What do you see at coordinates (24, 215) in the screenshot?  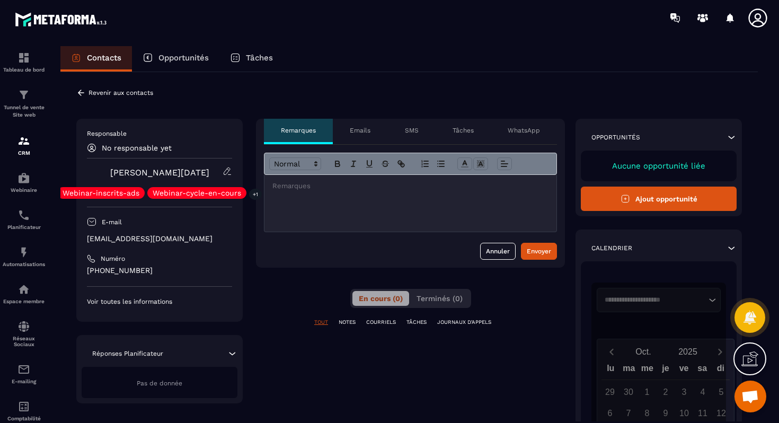 I see `img: scheduler` at bounding box center [24, 215].